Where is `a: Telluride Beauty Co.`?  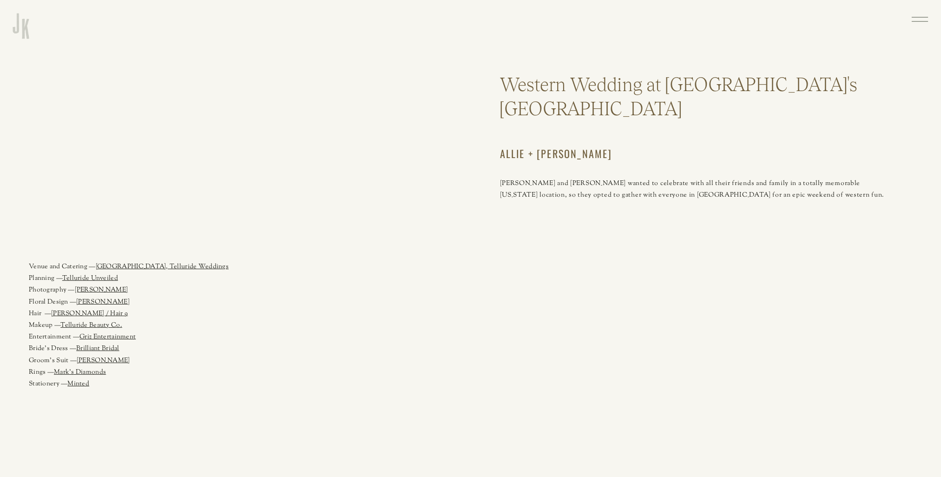
a: Telluride Beauty Co. is located at coordinates (91, 325).